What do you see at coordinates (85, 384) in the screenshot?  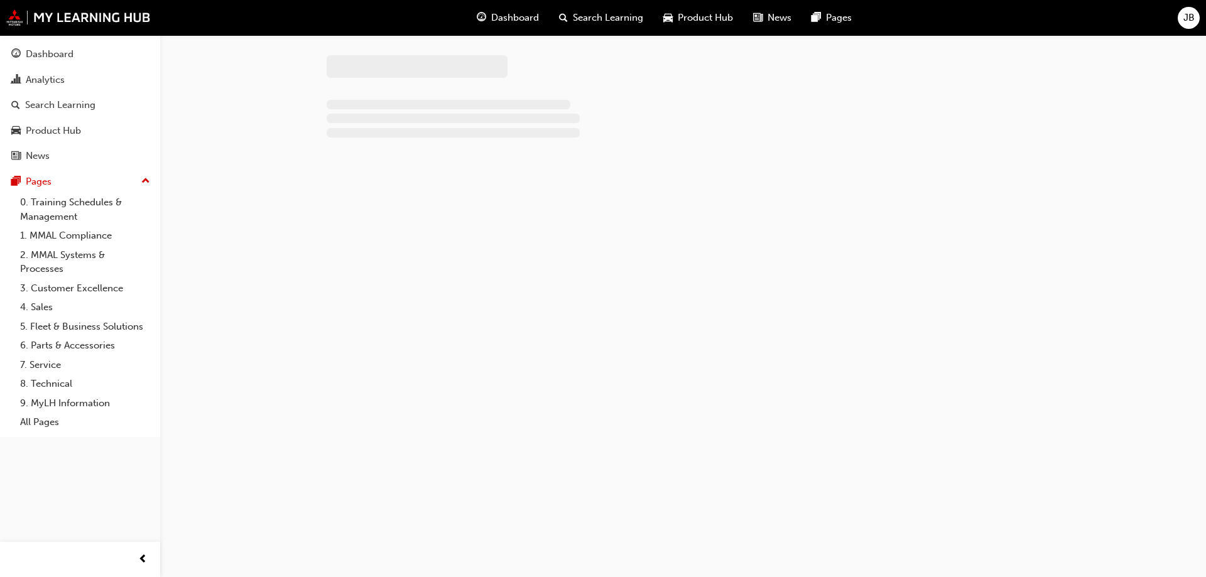 I see `a: 8. Technical` at bounding box center [85, 384].